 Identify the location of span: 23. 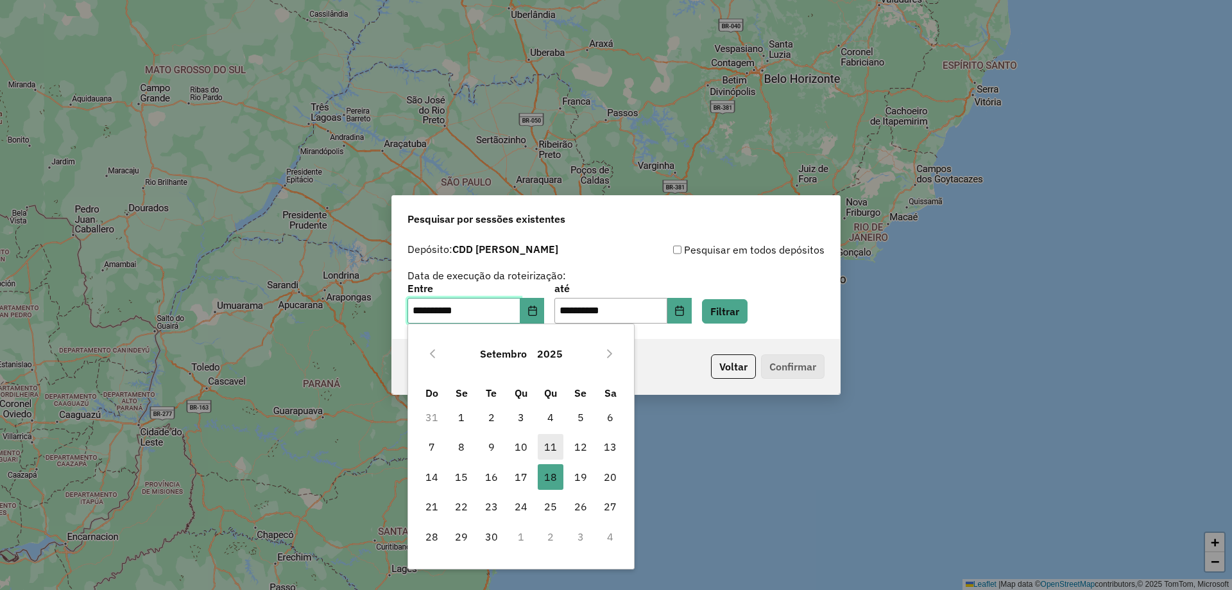
(491, 506).